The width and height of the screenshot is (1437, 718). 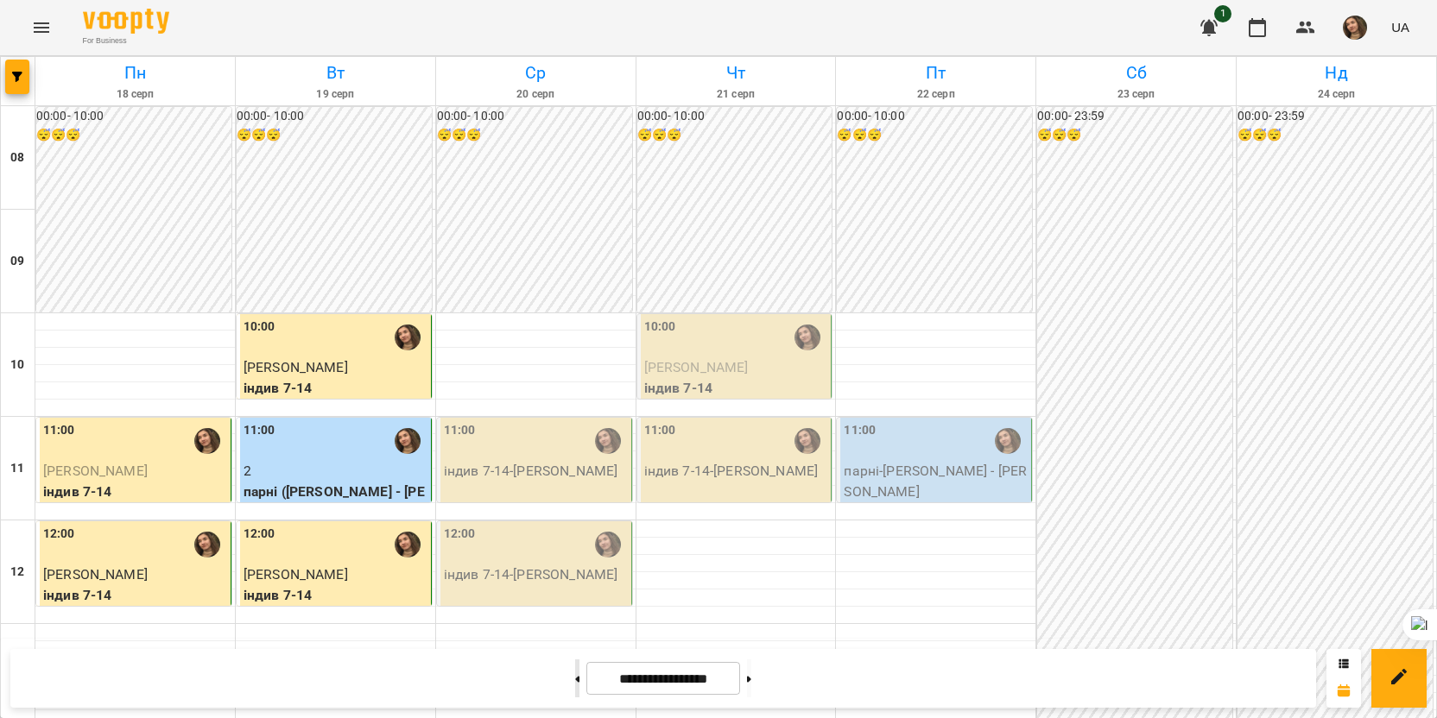 I want to click on h6: Ср, so click(x=535, y=73).